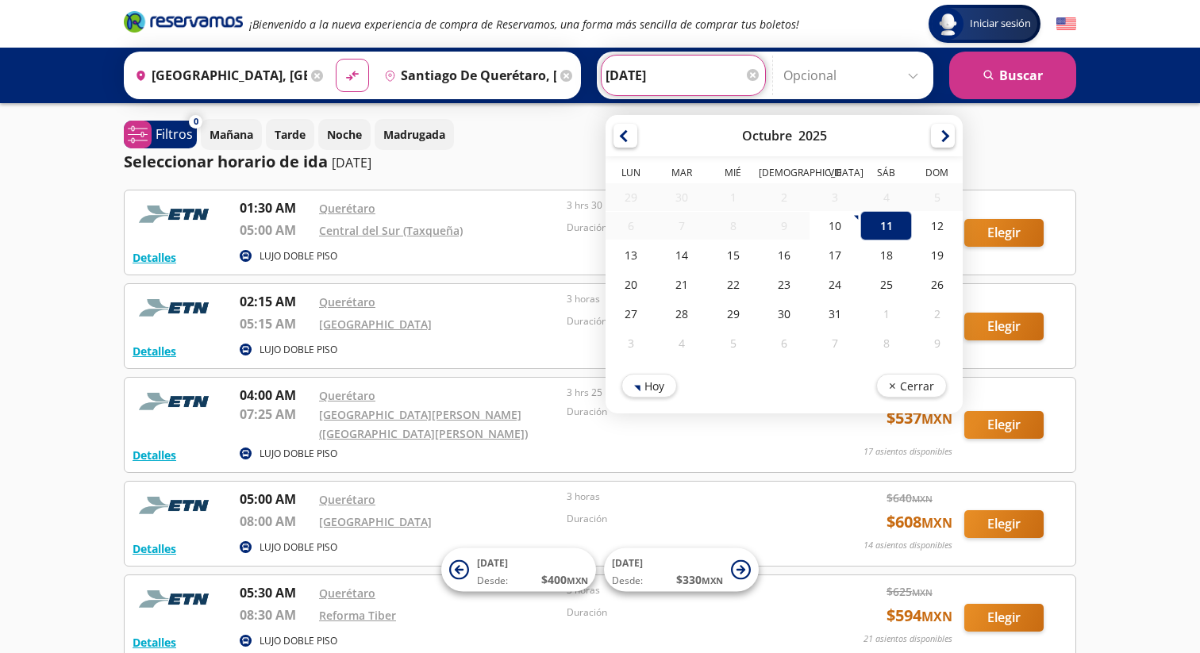 Image resolution: width=1200 pixels, height=653 pixels. I want to click on th: Domingo, so click(937, 175).